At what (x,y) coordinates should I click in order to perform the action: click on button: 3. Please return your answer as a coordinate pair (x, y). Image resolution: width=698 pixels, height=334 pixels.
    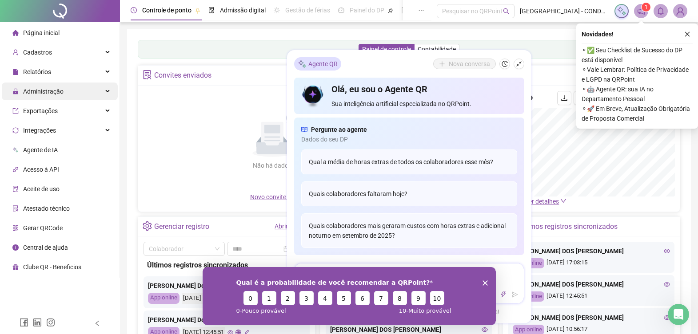
    Looking at the image, I should click on (104, 31).